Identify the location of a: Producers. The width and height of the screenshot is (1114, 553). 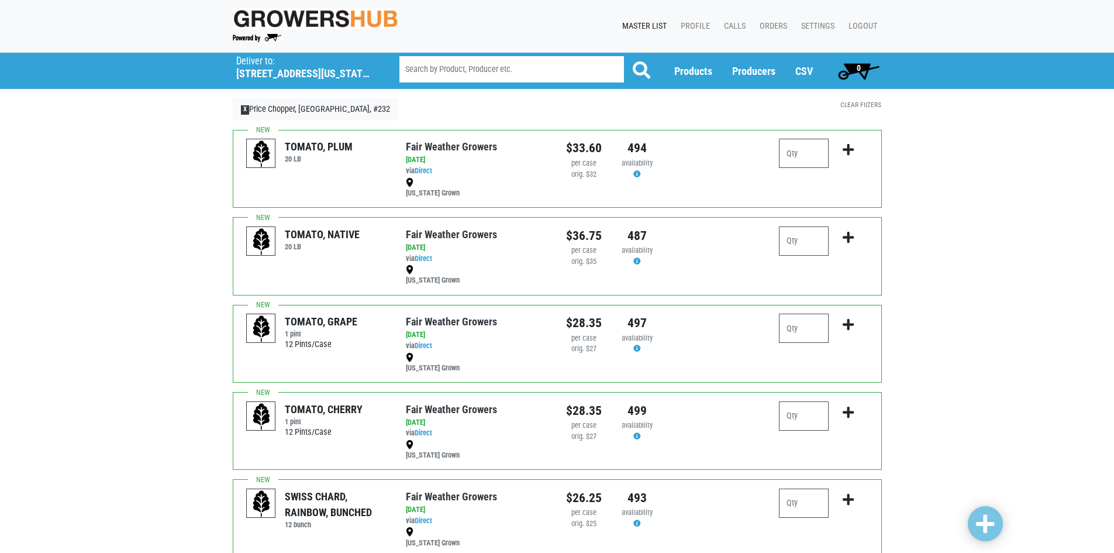
(754, 71).